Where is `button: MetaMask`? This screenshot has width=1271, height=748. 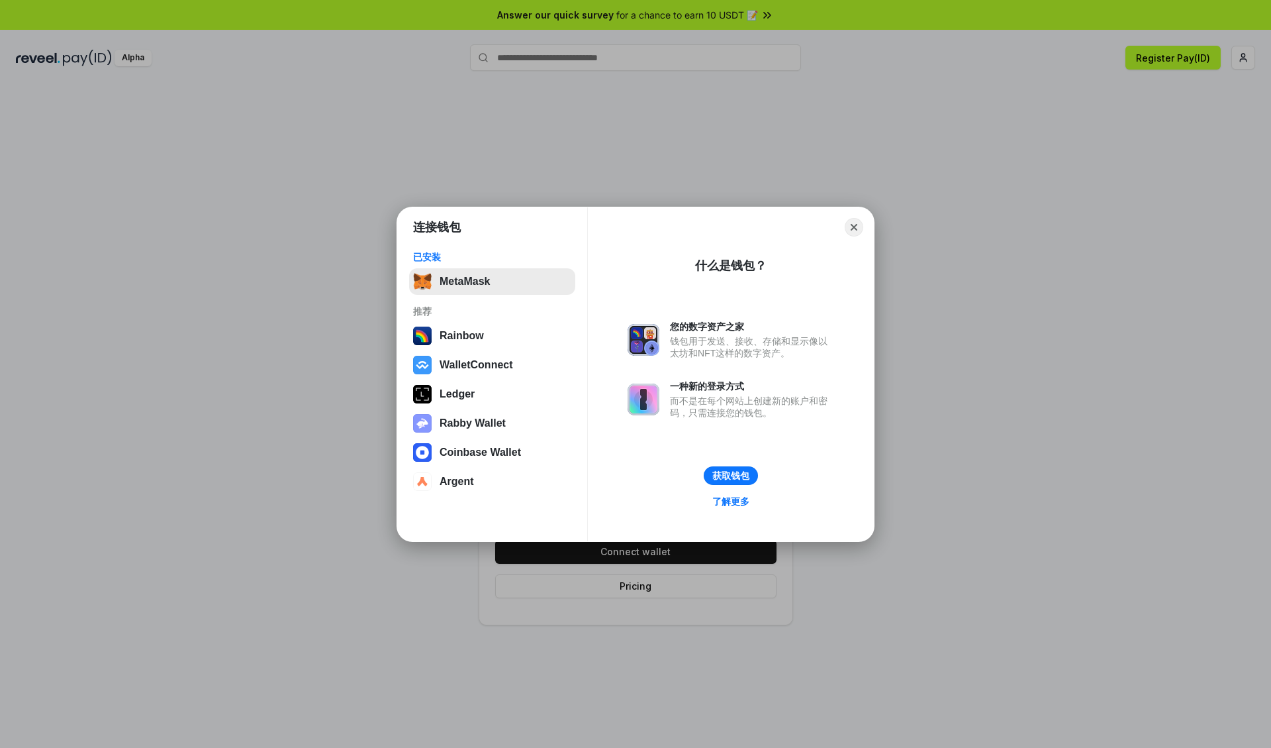
button: MetaMask is located at coordinates (492, 281).